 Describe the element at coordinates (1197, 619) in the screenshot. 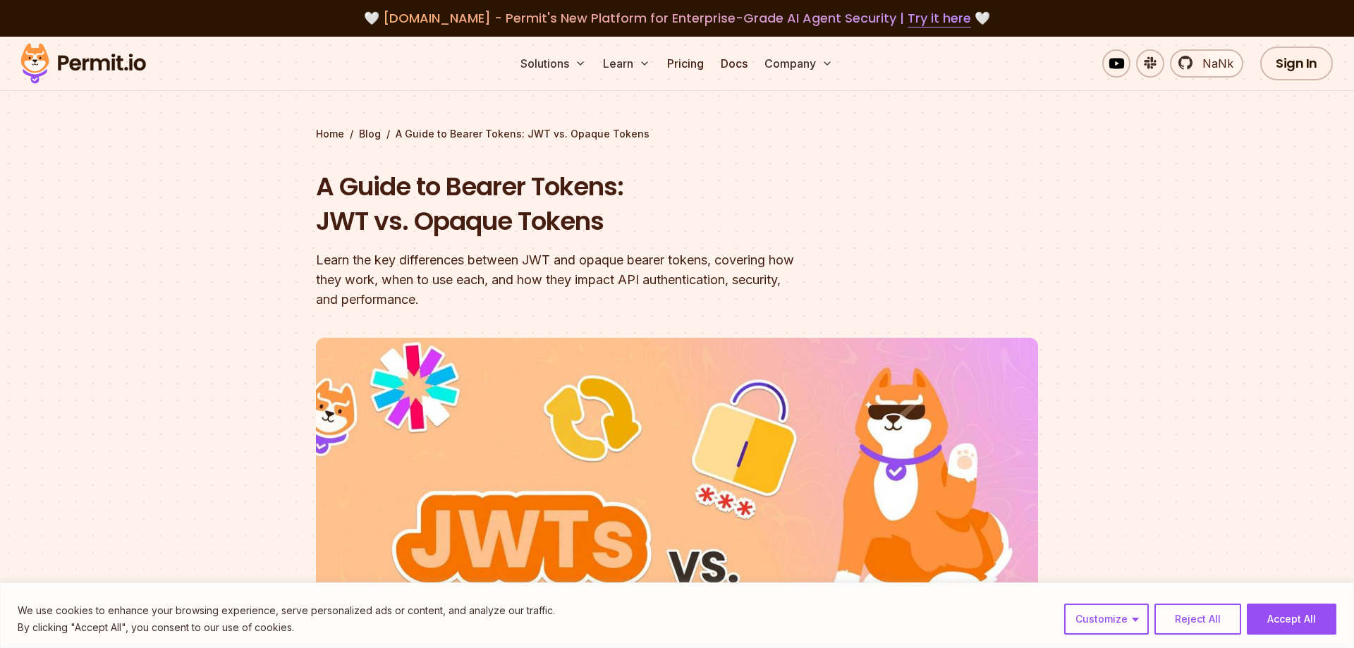

I see `button: Reject All` at that location.